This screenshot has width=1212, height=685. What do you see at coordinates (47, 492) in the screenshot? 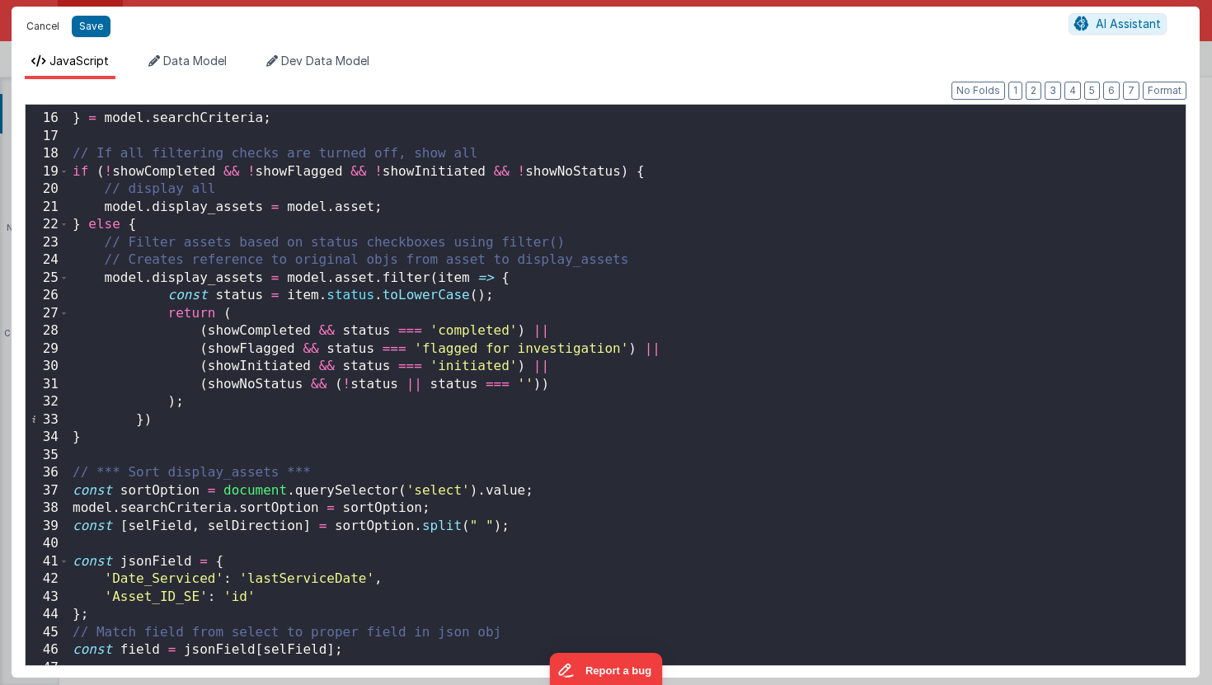
I see `div: 37` at bounding box center [47, 492].